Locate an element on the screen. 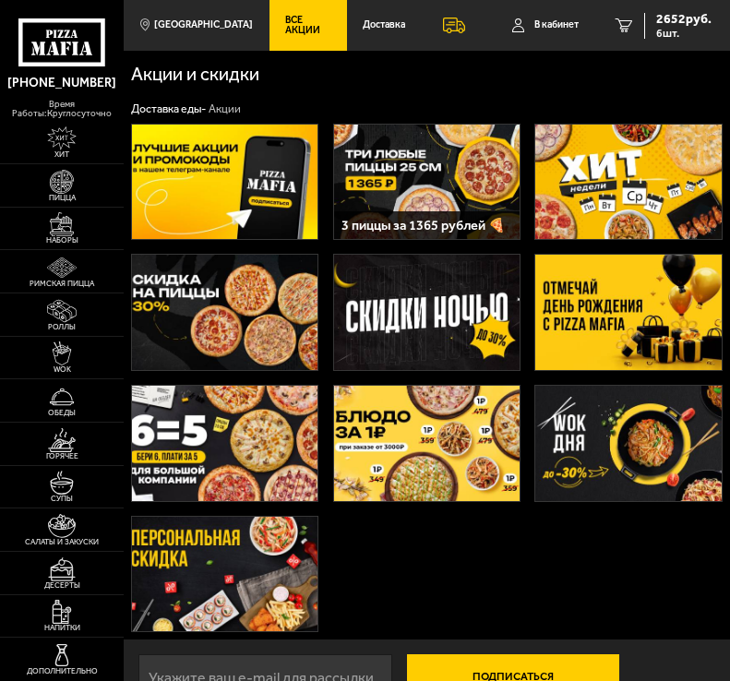  a: 3 пиццы за 1365 рублей 🍕 is located at coordinates (426, 182).